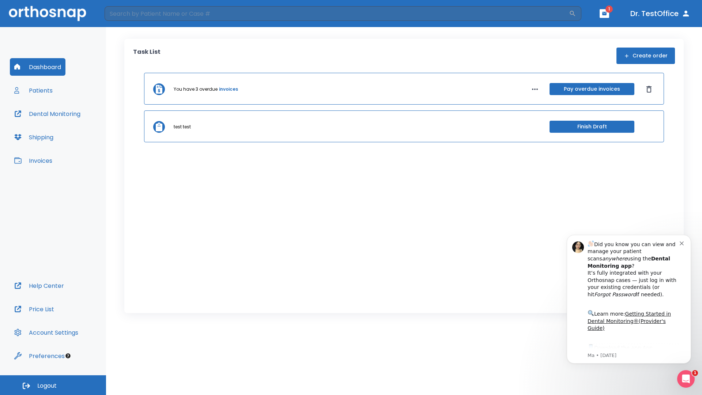 This screenshot has height=395, width=702. What do you see at coordinates (78, 138) in the screenshot?
I see `div: Download the app: | ​ Let us know if you need help getting started!` at bounding box center [78, 138].